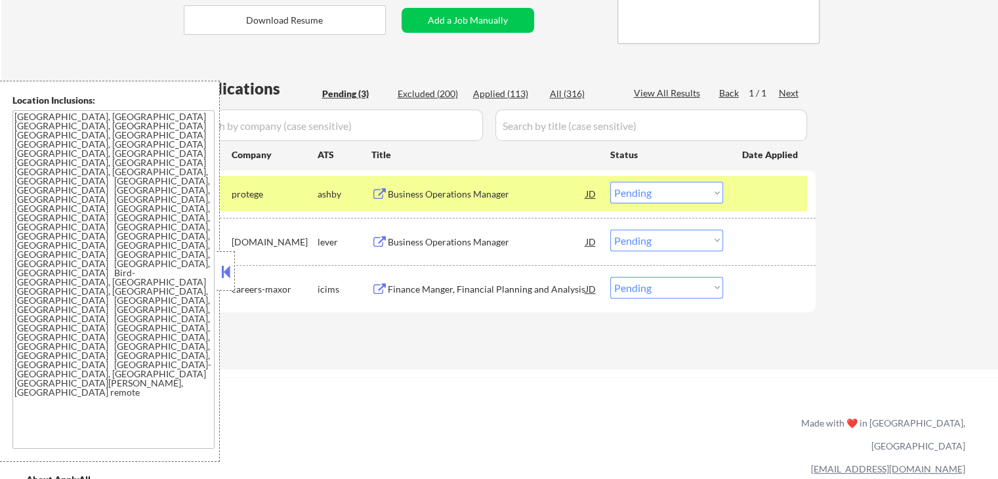 The width and height of the screenshot is (998, 479). I want to click on div: careers-maxor, so click(274, 289).